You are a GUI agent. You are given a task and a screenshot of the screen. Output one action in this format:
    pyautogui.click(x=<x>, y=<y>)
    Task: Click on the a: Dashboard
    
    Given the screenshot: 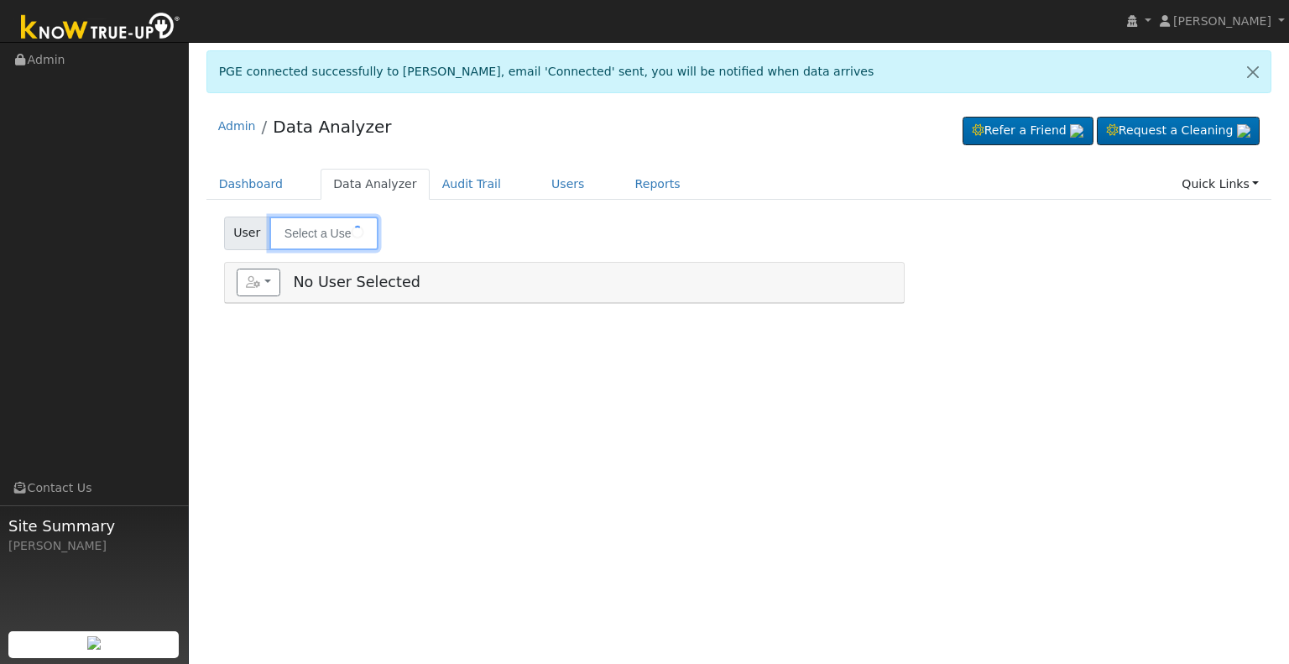 What is the action you would take?
    pyautogui.click(x=251, y=184)
    